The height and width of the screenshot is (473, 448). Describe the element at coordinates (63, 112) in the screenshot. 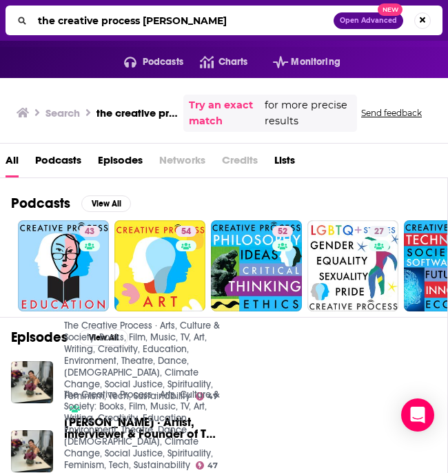

I see `h3: Search` at that location.